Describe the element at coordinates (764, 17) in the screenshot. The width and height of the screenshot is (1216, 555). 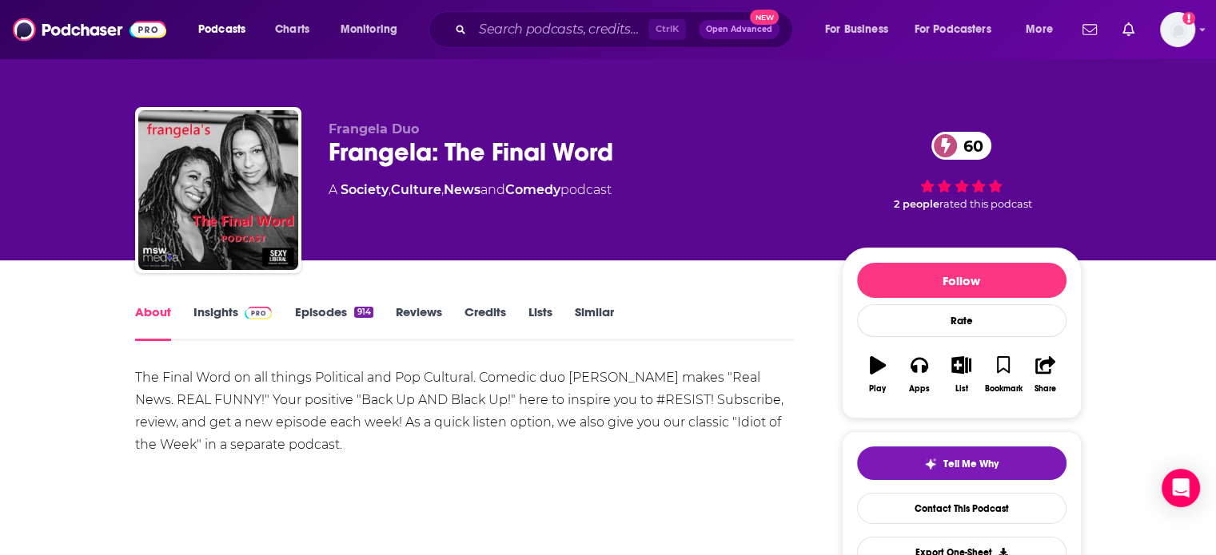
I see `span: New` at that location.